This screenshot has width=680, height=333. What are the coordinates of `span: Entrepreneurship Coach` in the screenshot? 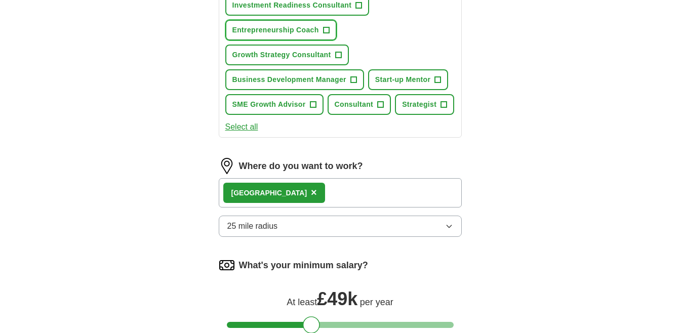 It's located at (275, 30).